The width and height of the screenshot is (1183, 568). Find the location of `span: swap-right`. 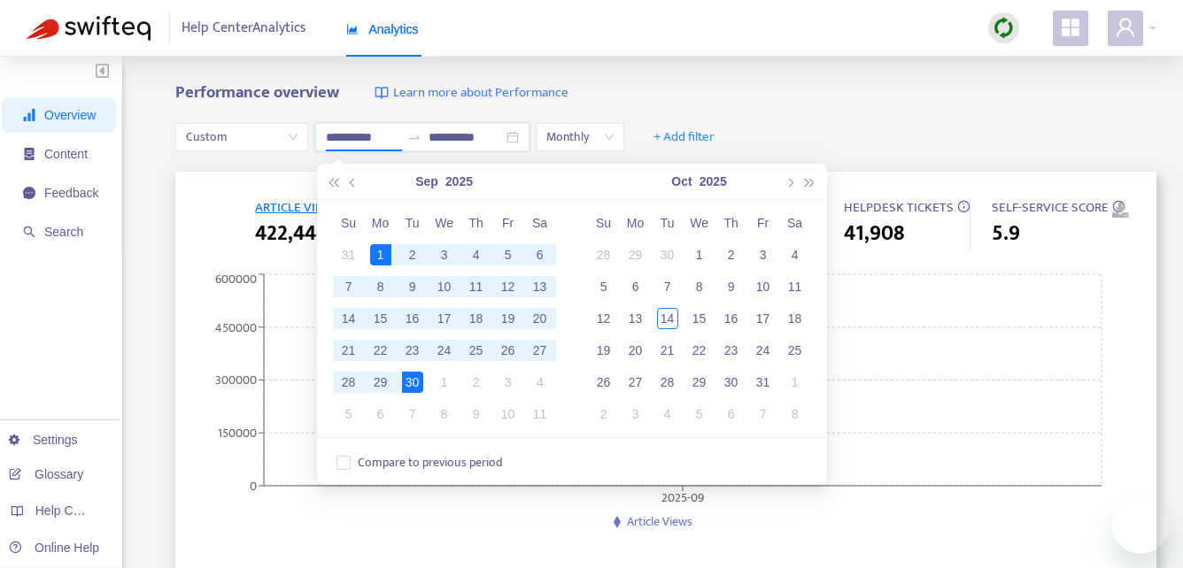

span: swap-right is located at coordinates (414, 137).